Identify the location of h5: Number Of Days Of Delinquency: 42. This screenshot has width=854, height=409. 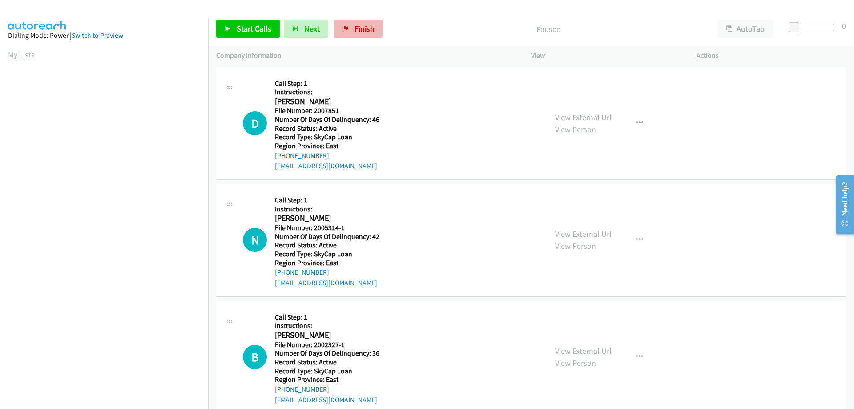
(327, 237).